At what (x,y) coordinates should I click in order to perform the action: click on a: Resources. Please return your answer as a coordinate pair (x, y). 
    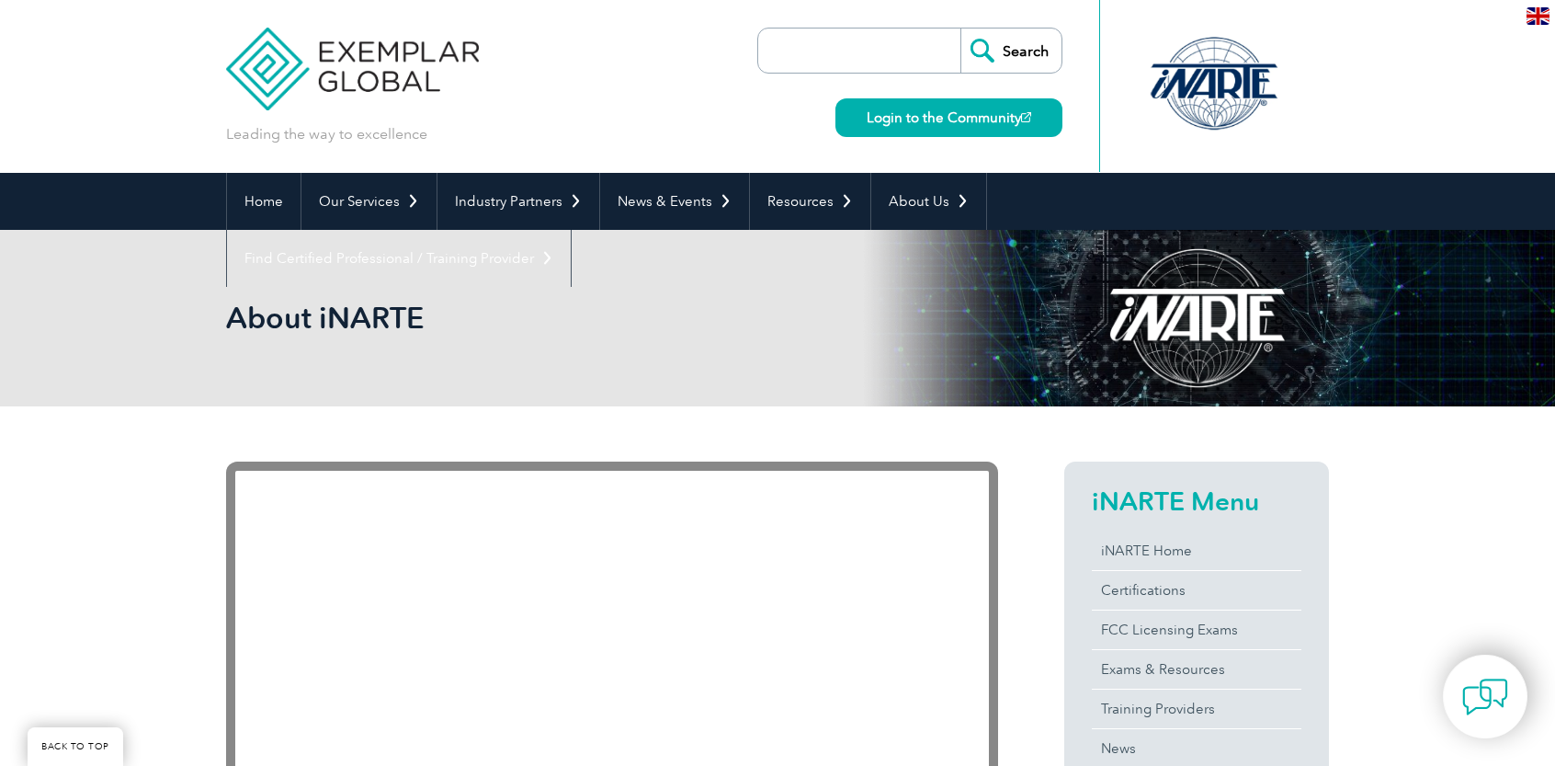
    Looking at the image, I should click on (810, 201).